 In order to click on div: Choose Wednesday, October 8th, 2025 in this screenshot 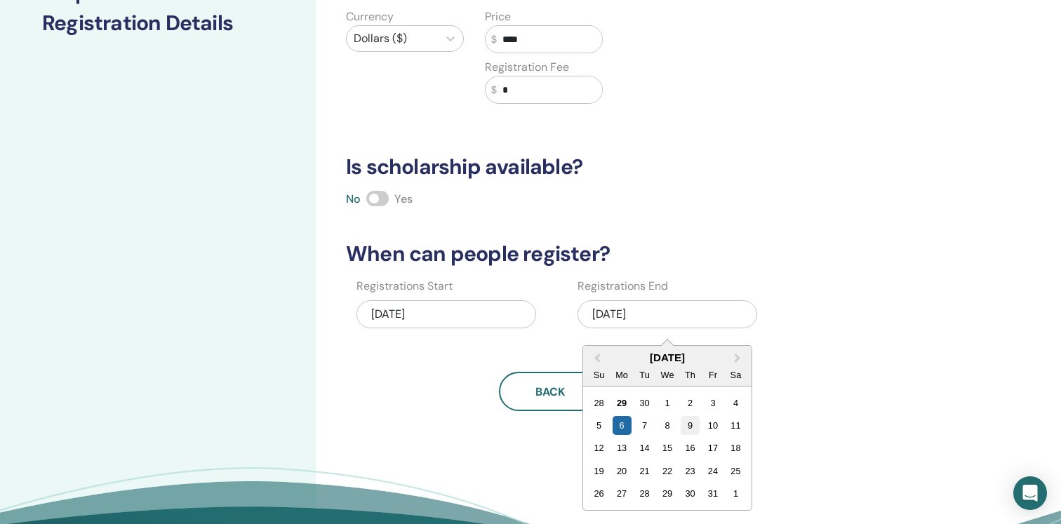, I will do `click(667, 425)`.